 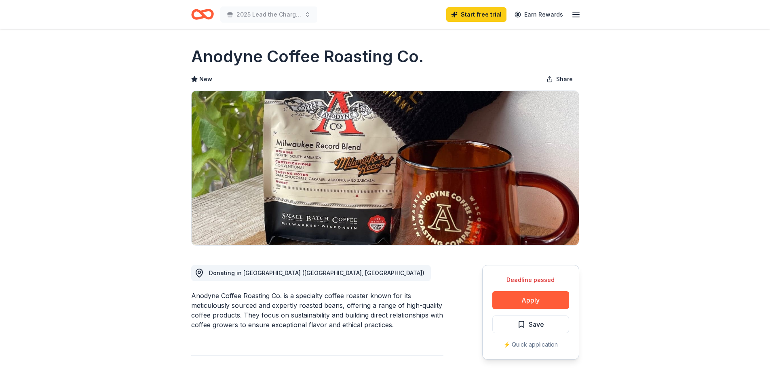 I want to click on span: 2025 Lead the Charge Gala, so click(x=269, y=15).